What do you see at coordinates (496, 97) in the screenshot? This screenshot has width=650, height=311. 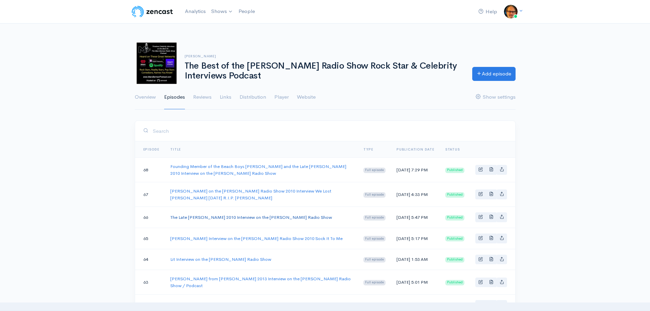 I see `a: Show settings` at bounding box center [496, 97].